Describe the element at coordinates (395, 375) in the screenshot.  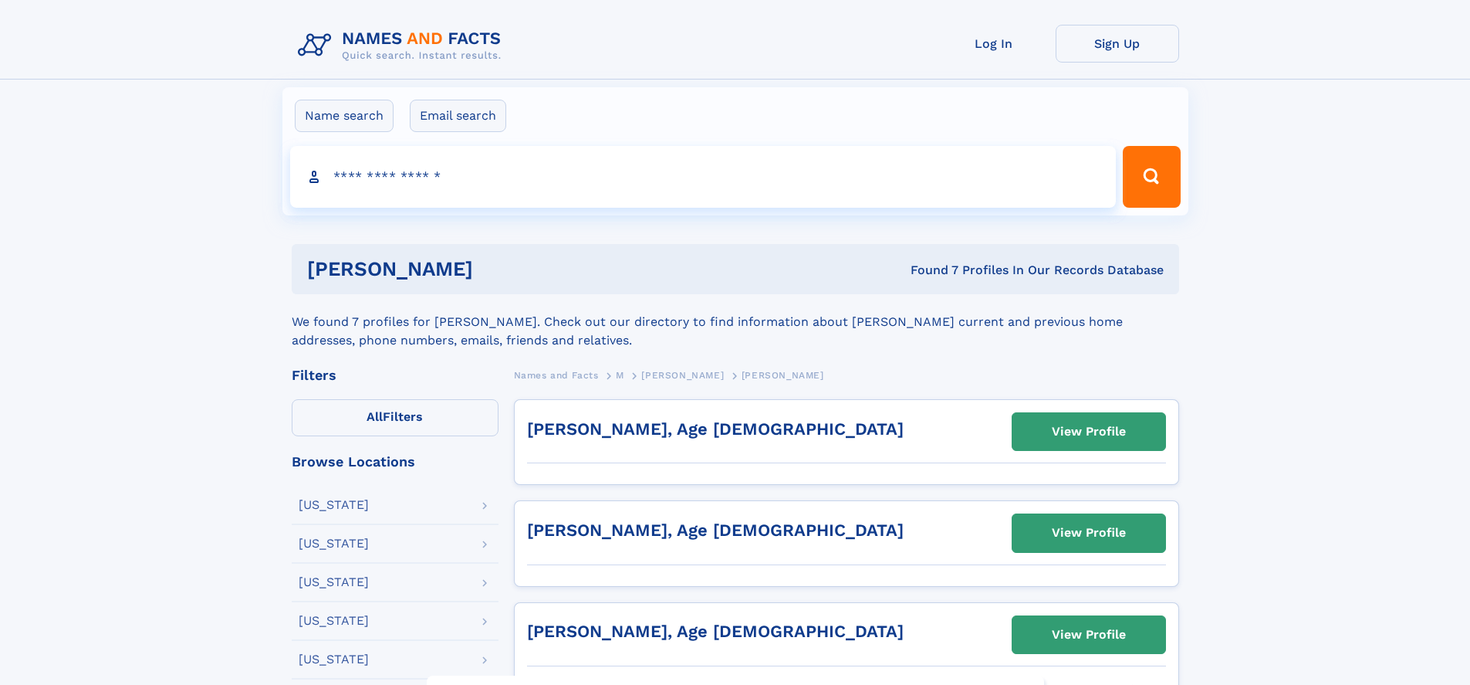
I see `div: Filters` at that location.